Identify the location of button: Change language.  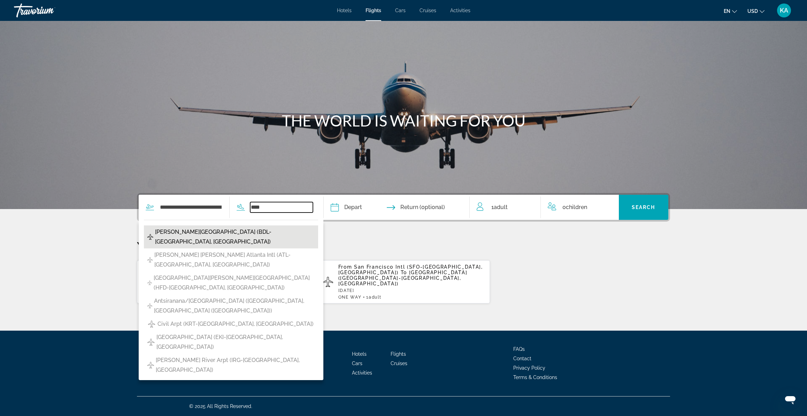
(730, 11).